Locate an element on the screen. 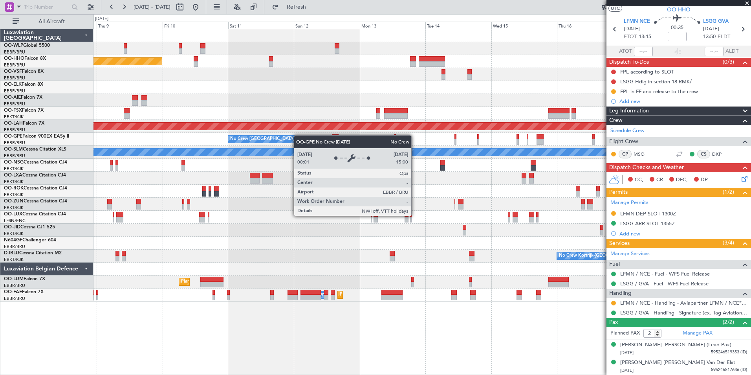  span: D-IBLU is located at coordinates (11, 253).